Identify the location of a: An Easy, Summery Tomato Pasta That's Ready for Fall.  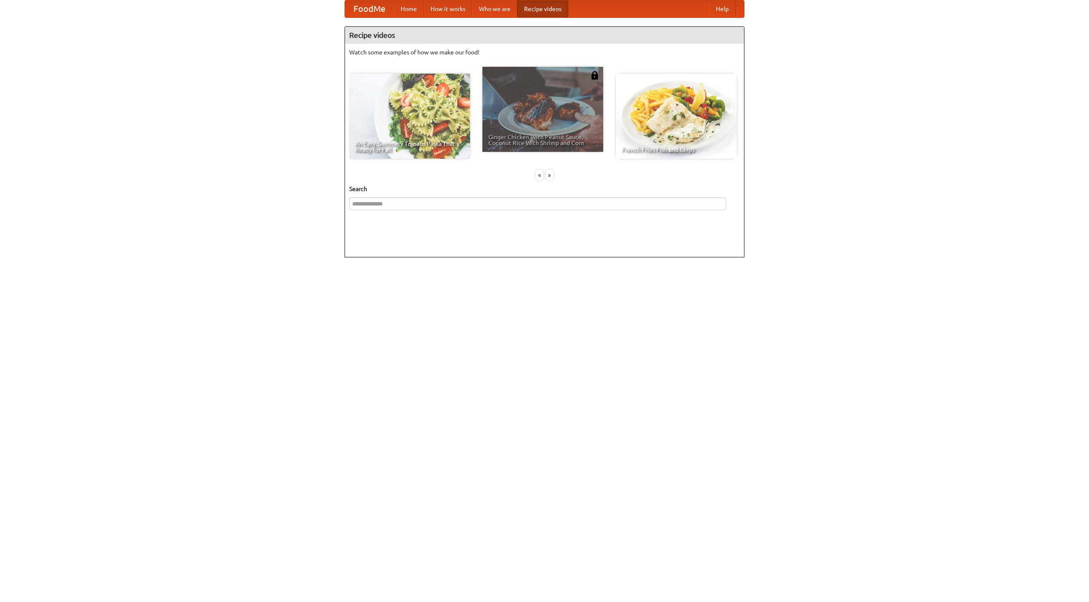
(410, 116).